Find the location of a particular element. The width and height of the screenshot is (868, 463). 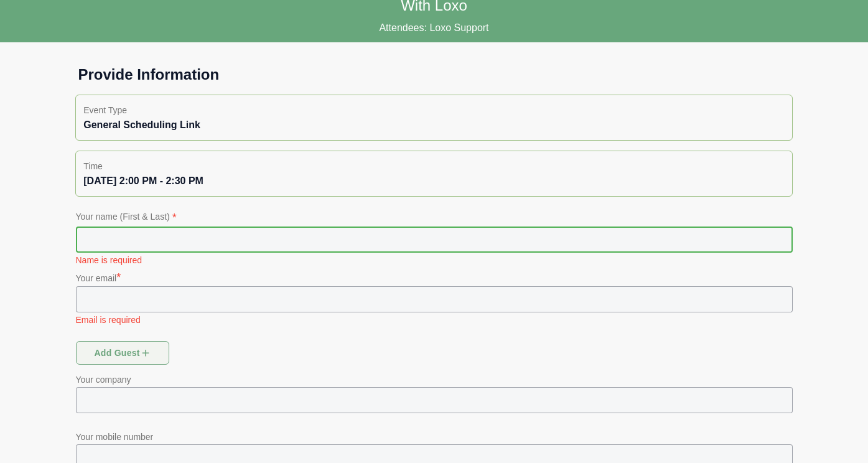

p: Time is located at coordinates (434, 166).